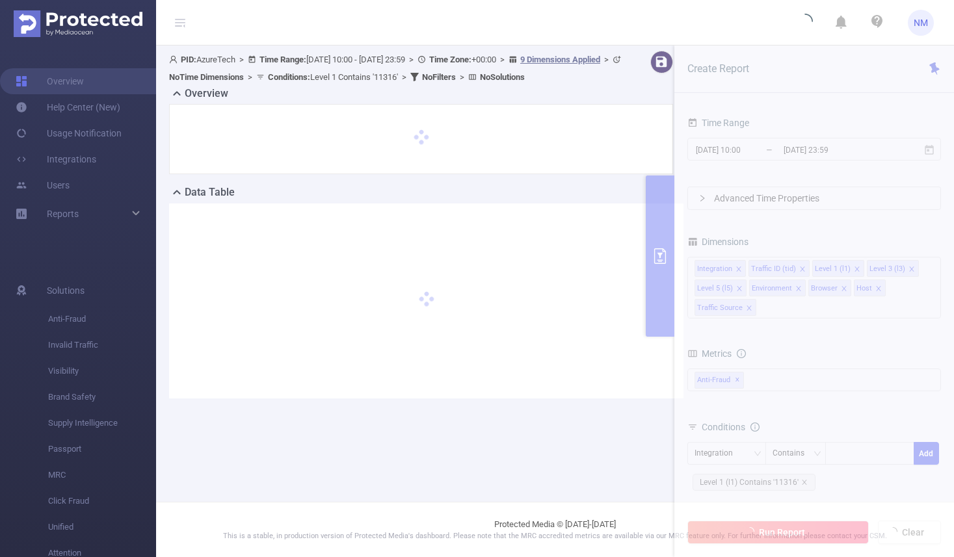 Image resolution: width=954 pixels, height=557 pixels. What do you see at coordinates (560, 59) in the screenshot?
I see `u: 9 Dimensions Applied` at bounding box center [560, 59].